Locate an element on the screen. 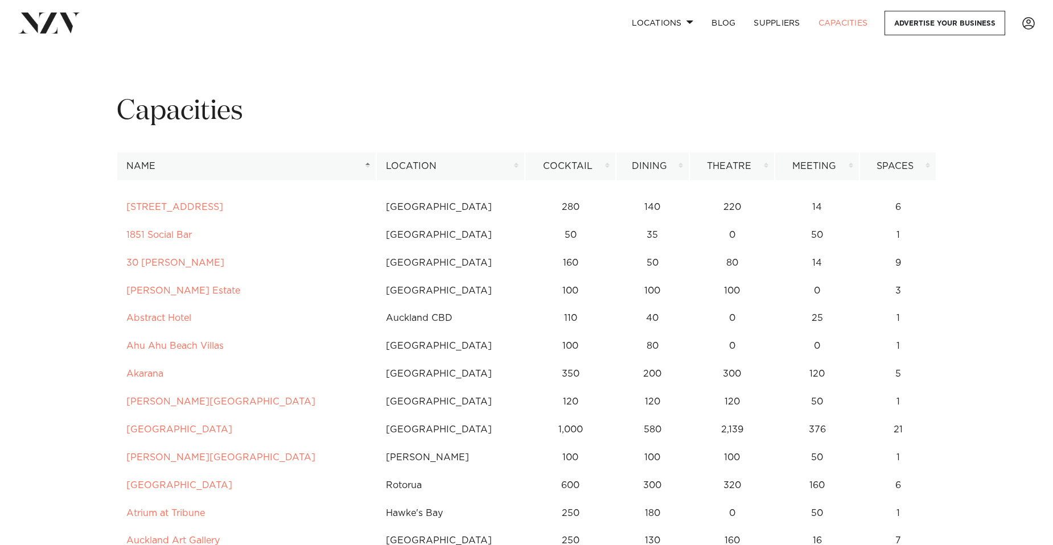 The width and height of the screenshot is (1053, 545). td: 9 is located at coordinates (898, 263).